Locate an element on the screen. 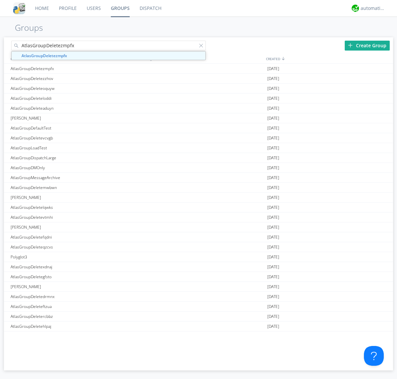 The width and height of the screenshot is (397, 379). img: cddb5a64eb264b2086981ab96f4c1ba7 is located at coordinates (19, 8).